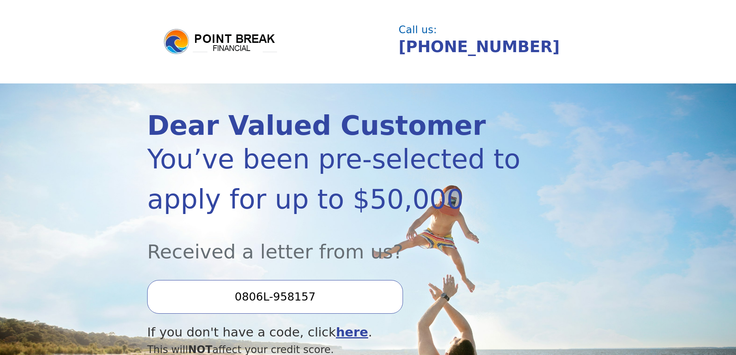 This screenshot has height=355, width=736. Describe the element at coordinates (335, 126) in the screenshot. I see `div: Dear Valued Customer` at that location.